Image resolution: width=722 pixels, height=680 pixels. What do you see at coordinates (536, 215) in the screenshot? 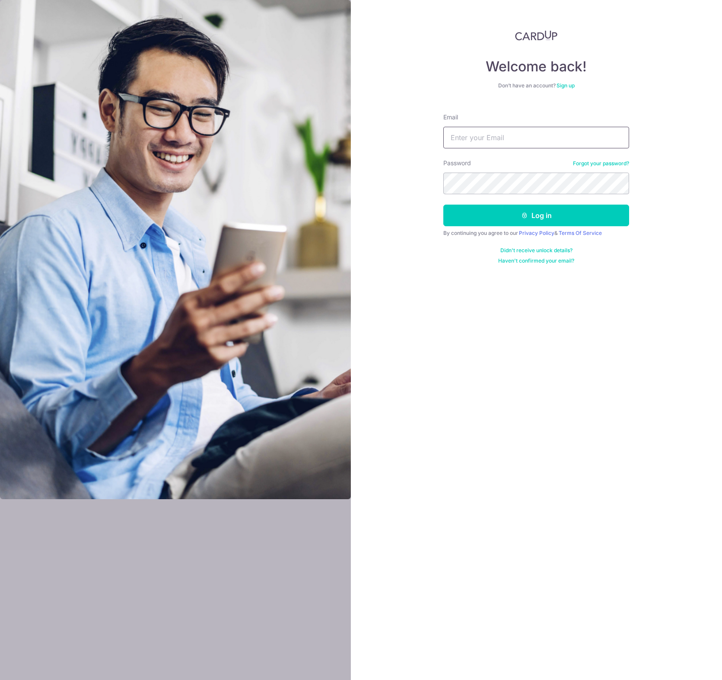
I see `button: Log in` at bounding box center [536, 215].